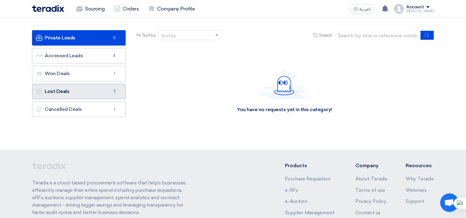 The image size is (466, 218). I want to click on li: Products, so click(311, 166).